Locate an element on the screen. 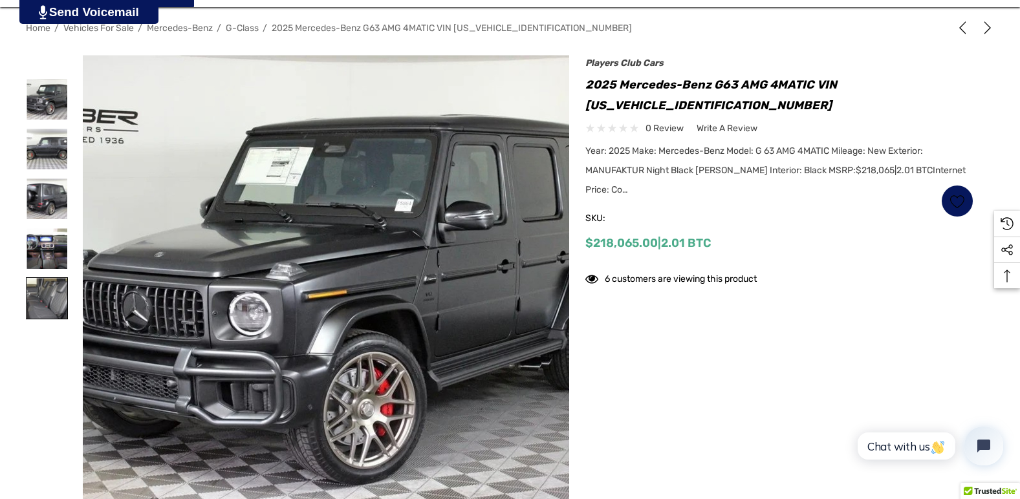  button: Open chat widget is located at coordinates (140, 30).